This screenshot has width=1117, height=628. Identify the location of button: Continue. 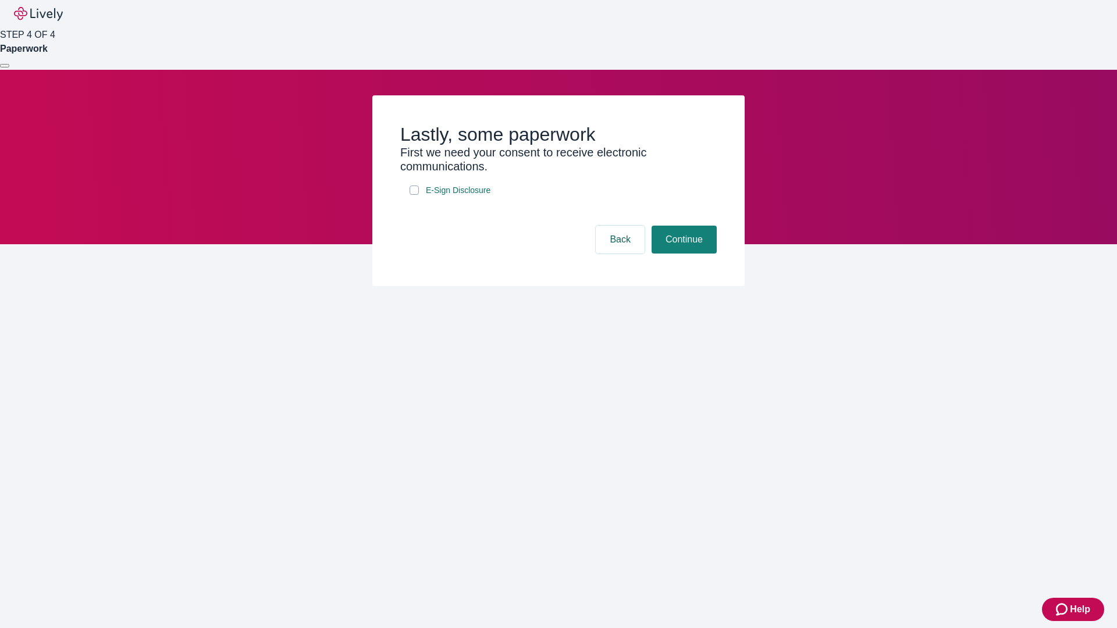
(684, 240).